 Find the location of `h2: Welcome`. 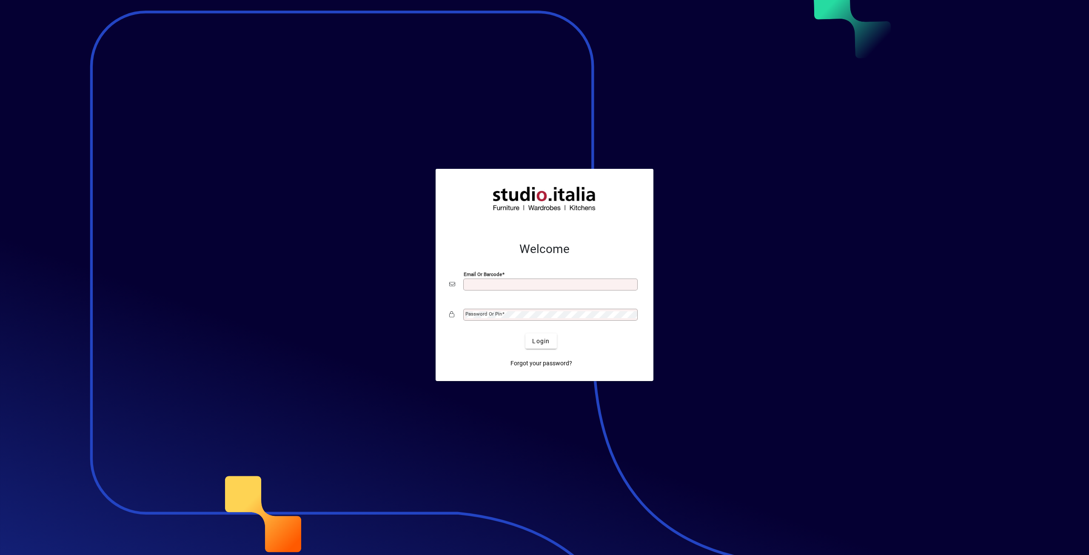

h2: Welcome is located at coordinates (545, 249).